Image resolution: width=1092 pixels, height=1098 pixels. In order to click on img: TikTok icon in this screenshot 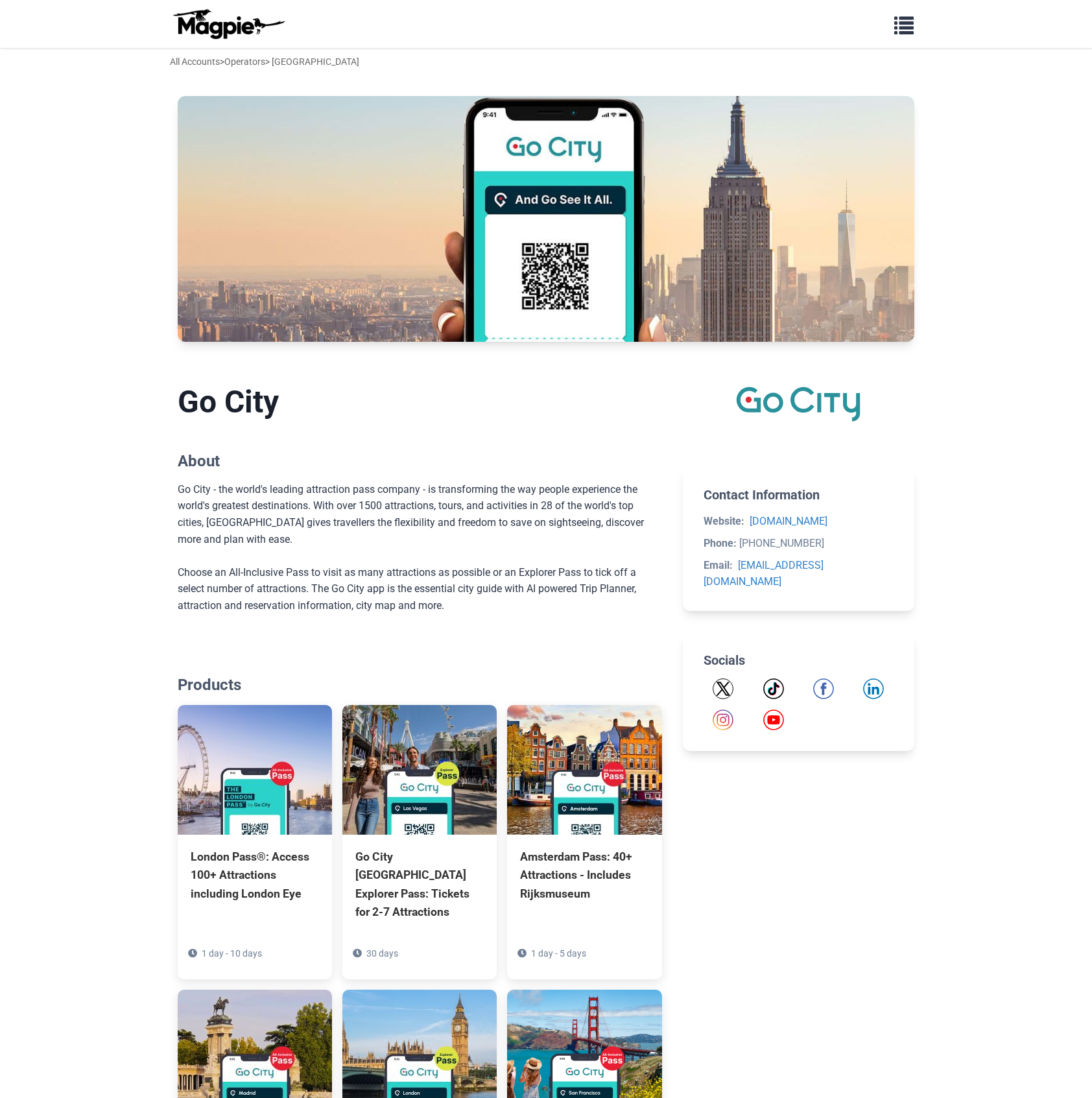, I will do `click(774, 689)`.